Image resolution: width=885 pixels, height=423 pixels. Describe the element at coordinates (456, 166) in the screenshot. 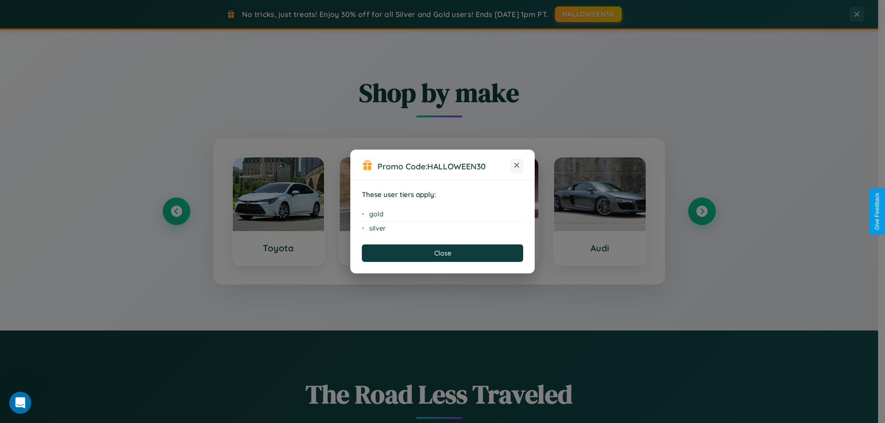

I see `b: HALLOWEEN30` at that location.